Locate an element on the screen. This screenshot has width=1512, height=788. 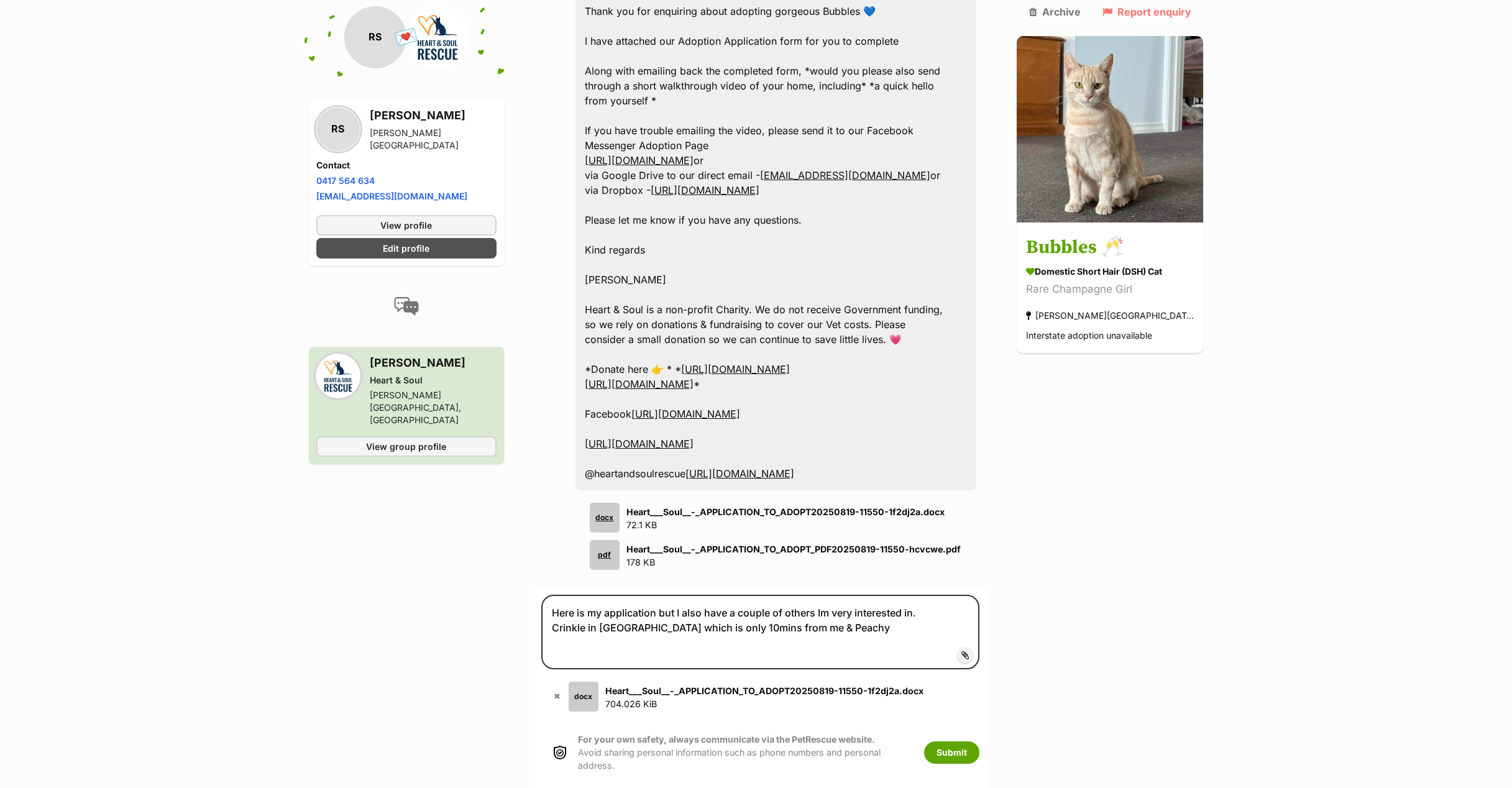
span: View group profile is located at coordinates (405, 446).